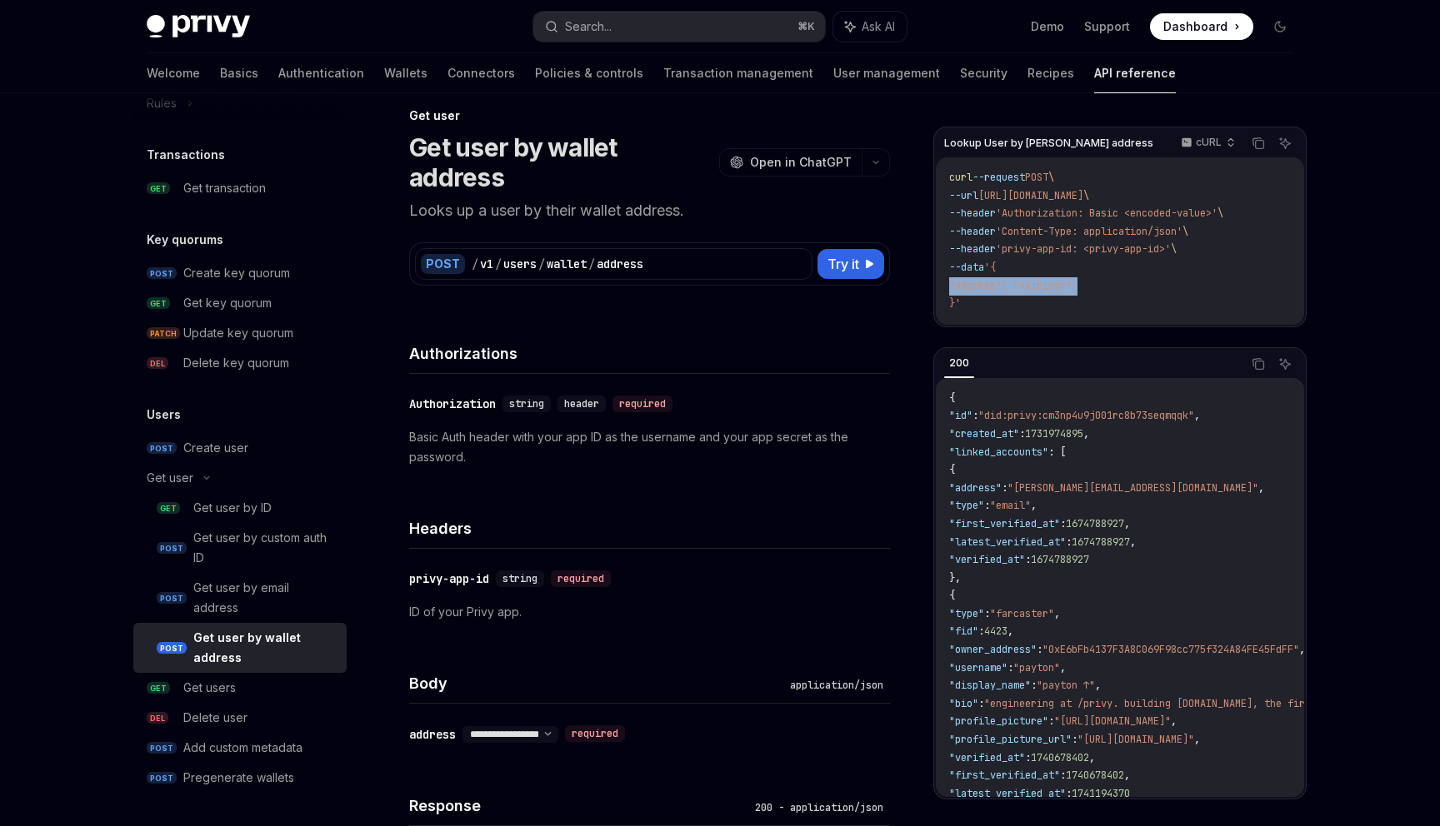  Describe the element at coordinates (649, 211) in the screenshot. I see `p: Looks up a user by their wallet address.` at that location.